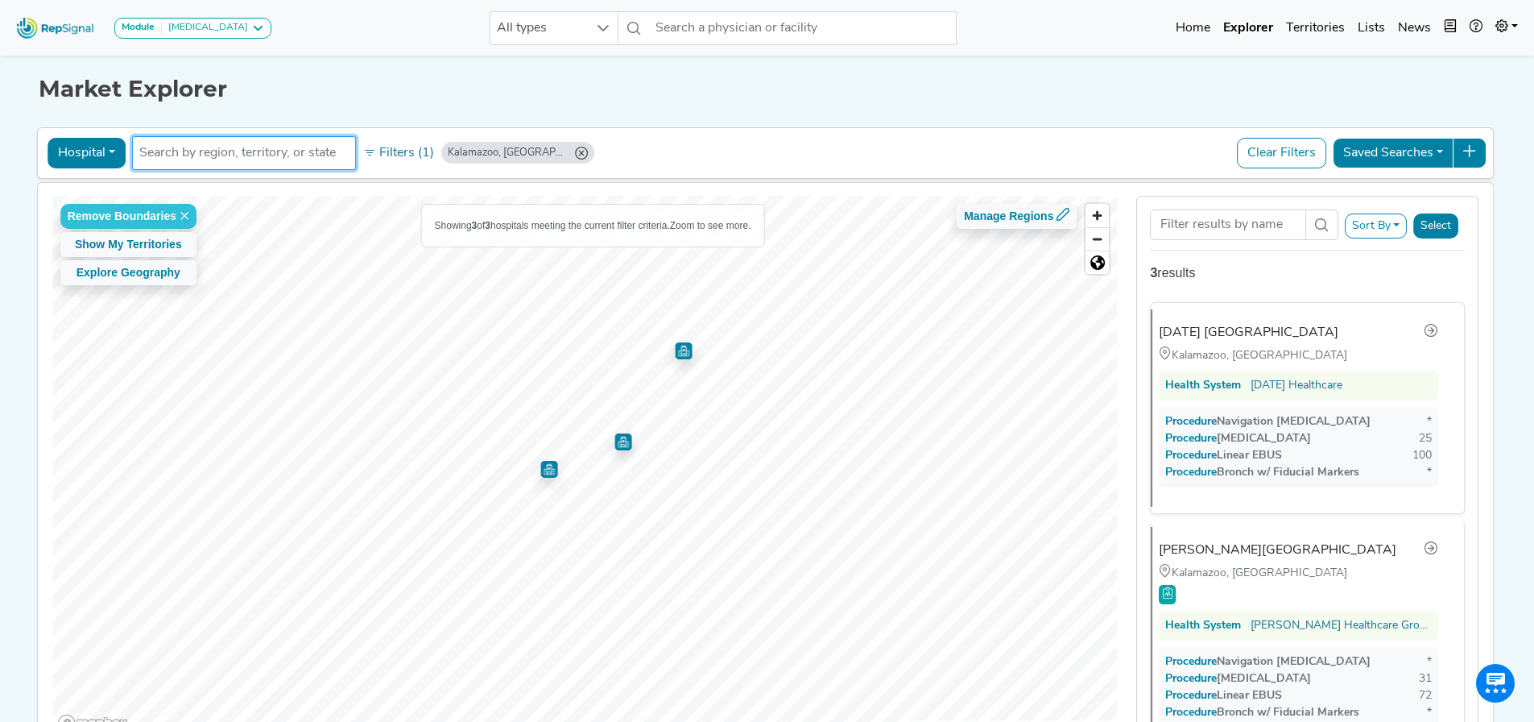 The height and width of the screenshot is (722, 1534). What do you see at coordinates (1436, 226) in the screenshot?
I see `button: Select` at bounding box center [1436, 226].